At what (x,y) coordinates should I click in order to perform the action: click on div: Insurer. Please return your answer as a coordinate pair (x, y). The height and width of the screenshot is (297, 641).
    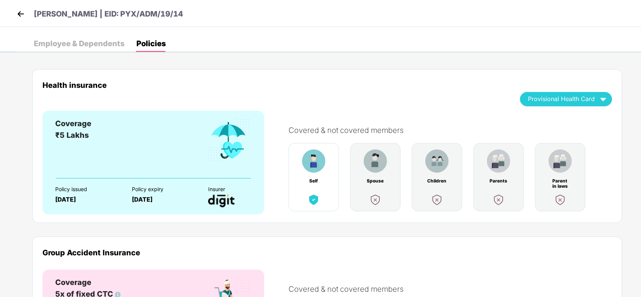
    Looking at the image, I should click on (240, 189).